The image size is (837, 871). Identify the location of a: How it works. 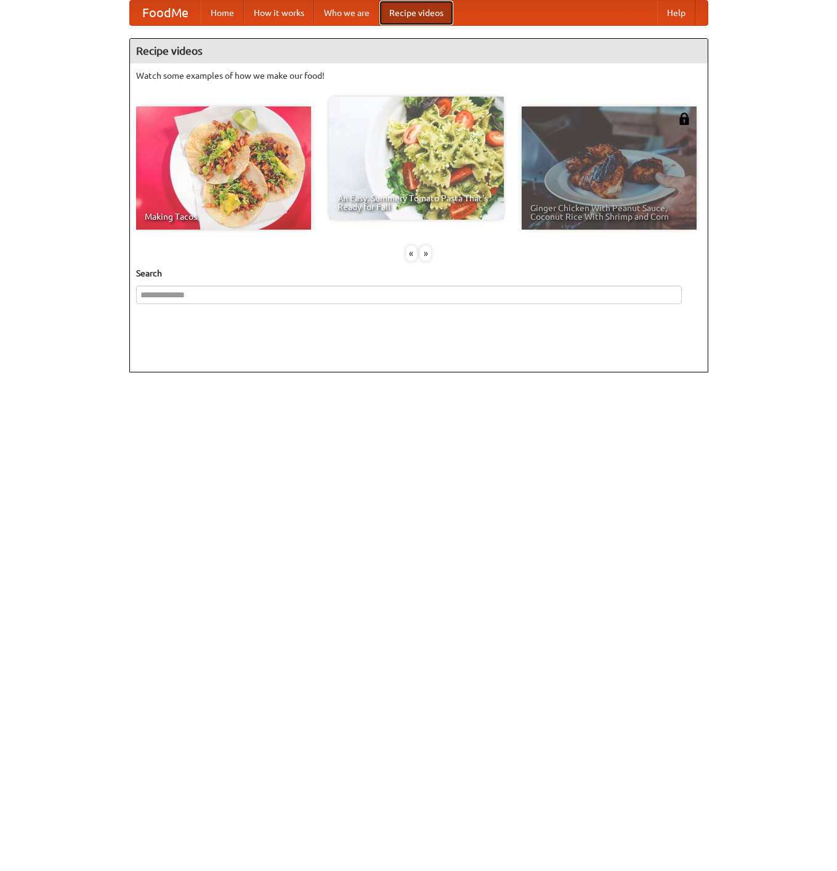
(279, 13).